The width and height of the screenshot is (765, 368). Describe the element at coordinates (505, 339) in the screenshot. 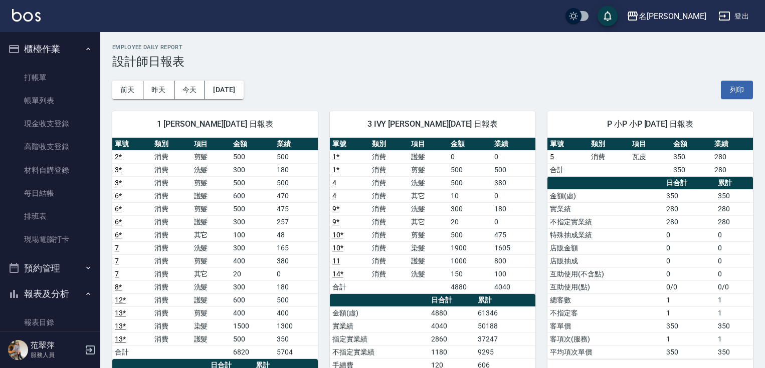

I see `td: 37247` at that location.